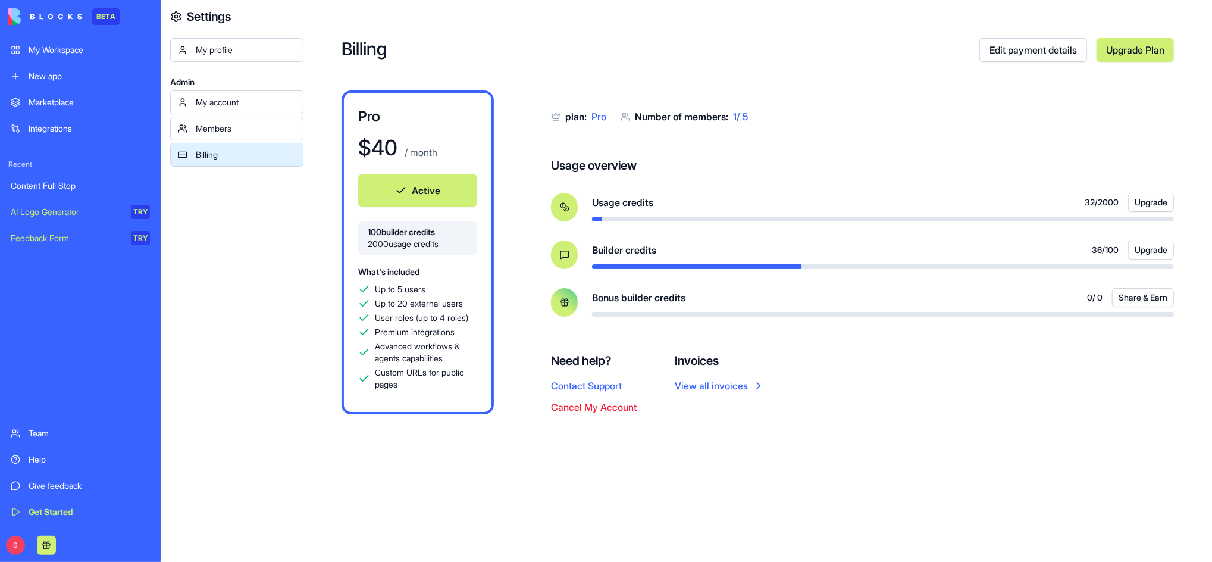  What do you see at coordinates (1033, 50) in the screenshot?
I see `a: Edit payment details` at bounding box center [1033, 50].